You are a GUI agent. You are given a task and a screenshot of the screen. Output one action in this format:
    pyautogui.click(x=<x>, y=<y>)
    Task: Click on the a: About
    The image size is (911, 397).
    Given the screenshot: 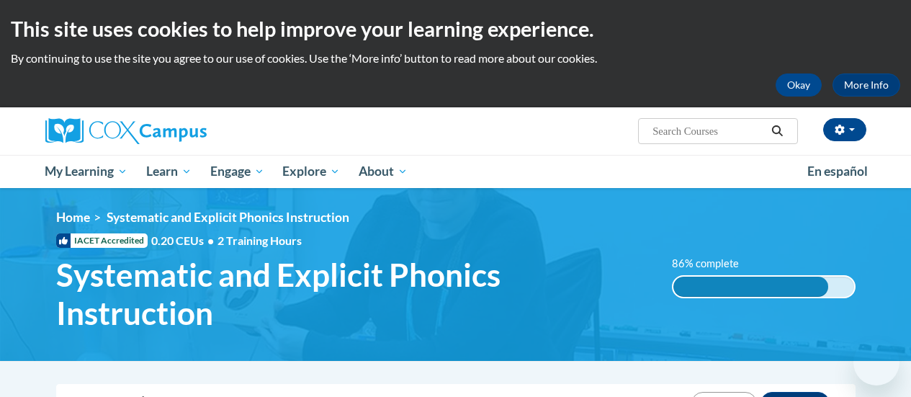 What is the action you would take?
    pyautogui.click(x=383, y=171)
    